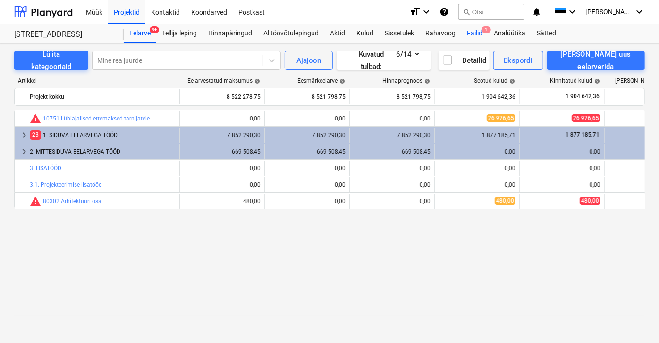  What do you see at coordinates (365, 34) in the screenshot?
I see `div: Kulud` at bounding box center [365, 34].